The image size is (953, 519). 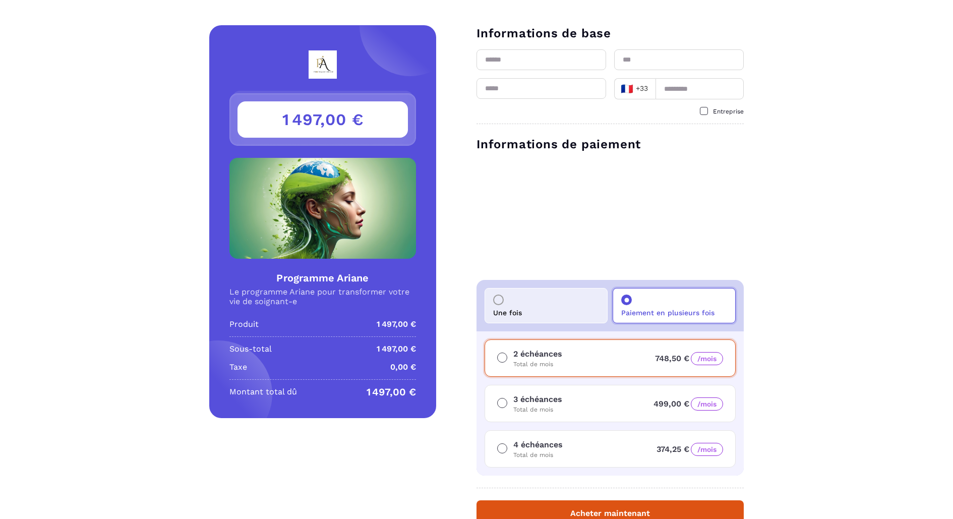 What do you see at coordinates (538, 445) in the screenshot?
I see `p: 4 échéances` at bounding box center [538, 445].